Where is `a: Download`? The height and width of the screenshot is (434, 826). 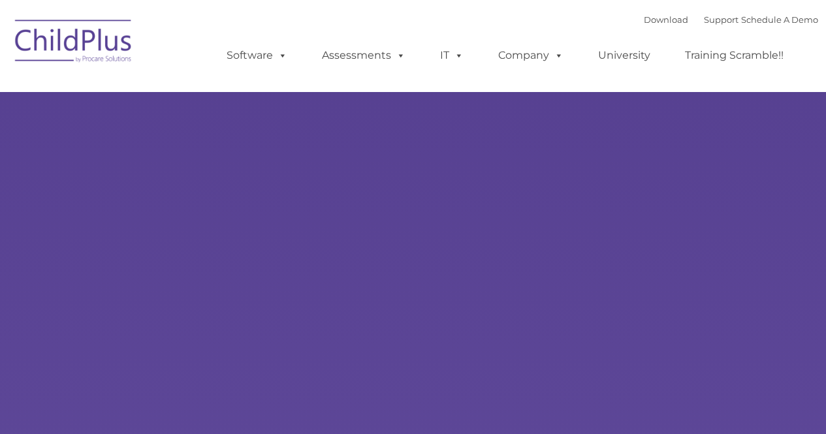 a: Download is located at coordinates (666, 20).